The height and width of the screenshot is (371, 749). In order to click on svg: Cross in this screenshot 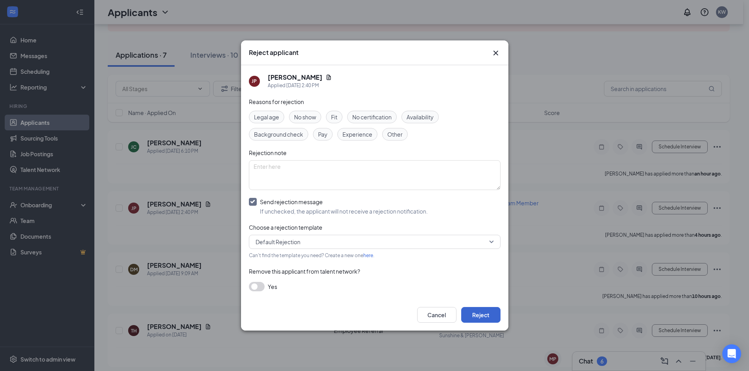, I will do `click(496, 53)`.